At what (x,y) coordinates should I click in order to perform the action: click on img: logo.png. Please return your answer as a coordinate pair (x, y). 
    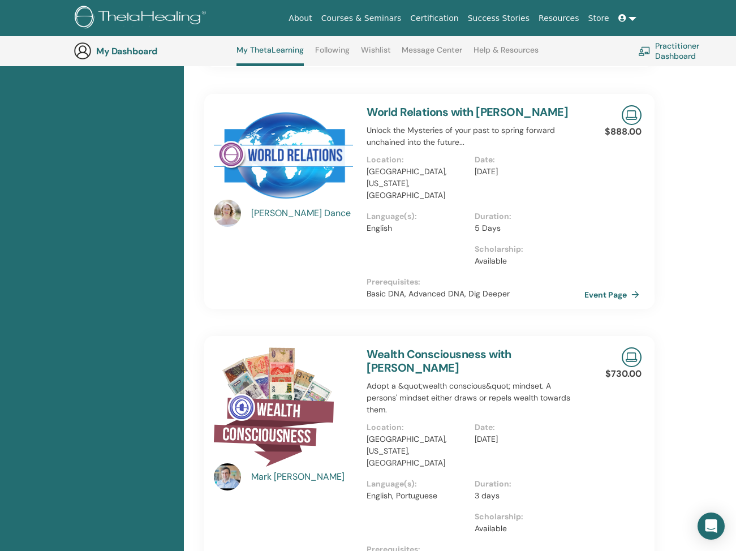
    Looking at the image, I should click on (142, 18).